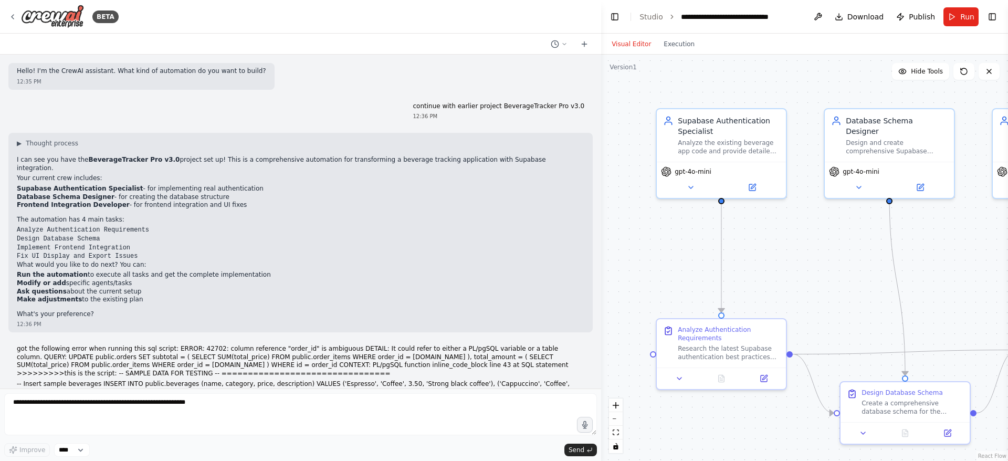  I want to click on li: specific agents/tasks, so click(300, 284).